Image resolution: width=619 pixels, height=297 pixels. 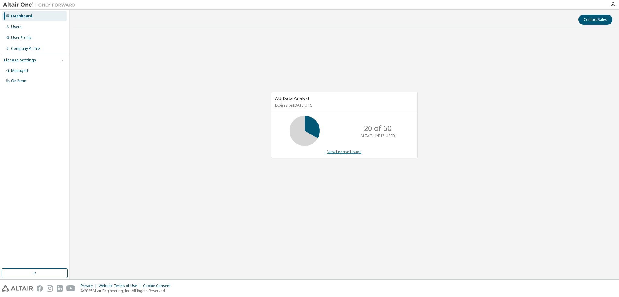 What do you see at coordinates (596, 20) in the screenshot?
I see `button: Contact Sales` at bounding box center [596, 20].